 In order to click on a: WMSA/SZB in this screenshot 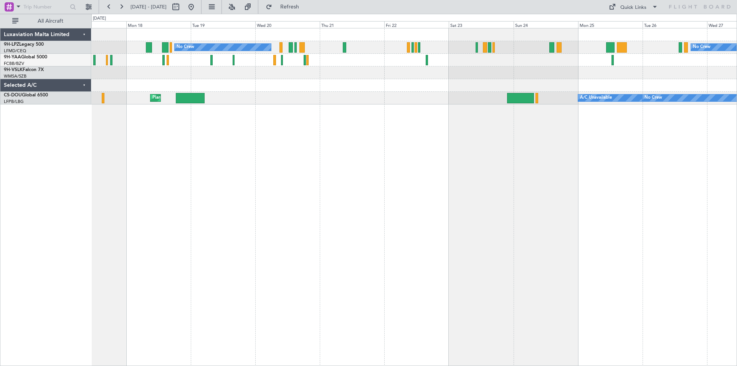, I will do `click(15, 76)`.